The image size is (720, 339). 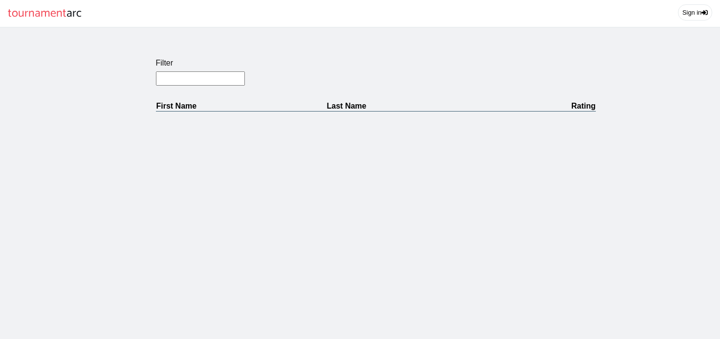 What do you see at coordinates (376, 63) in the screenshot?
I see `label: Filter` at bounding box center [376, 63].